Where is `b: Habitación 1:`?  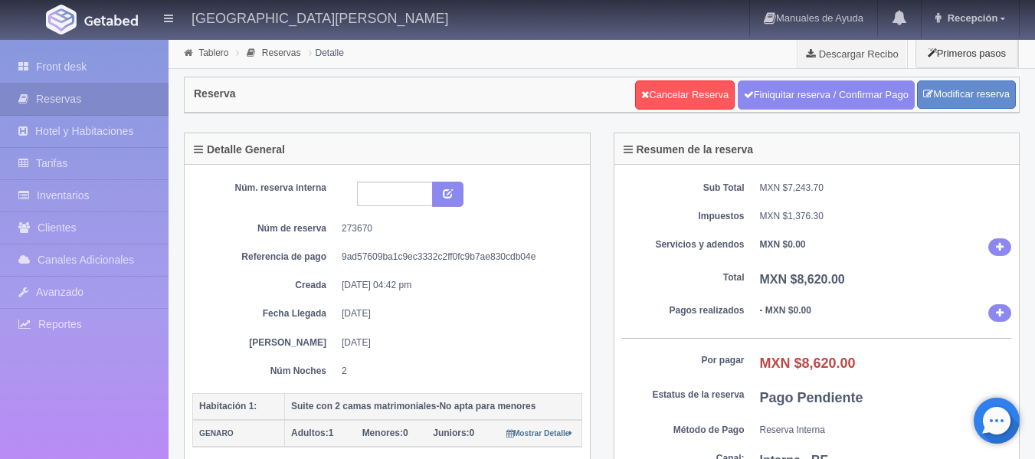
b: Habitación 1: is located at coordinates (227, 406).